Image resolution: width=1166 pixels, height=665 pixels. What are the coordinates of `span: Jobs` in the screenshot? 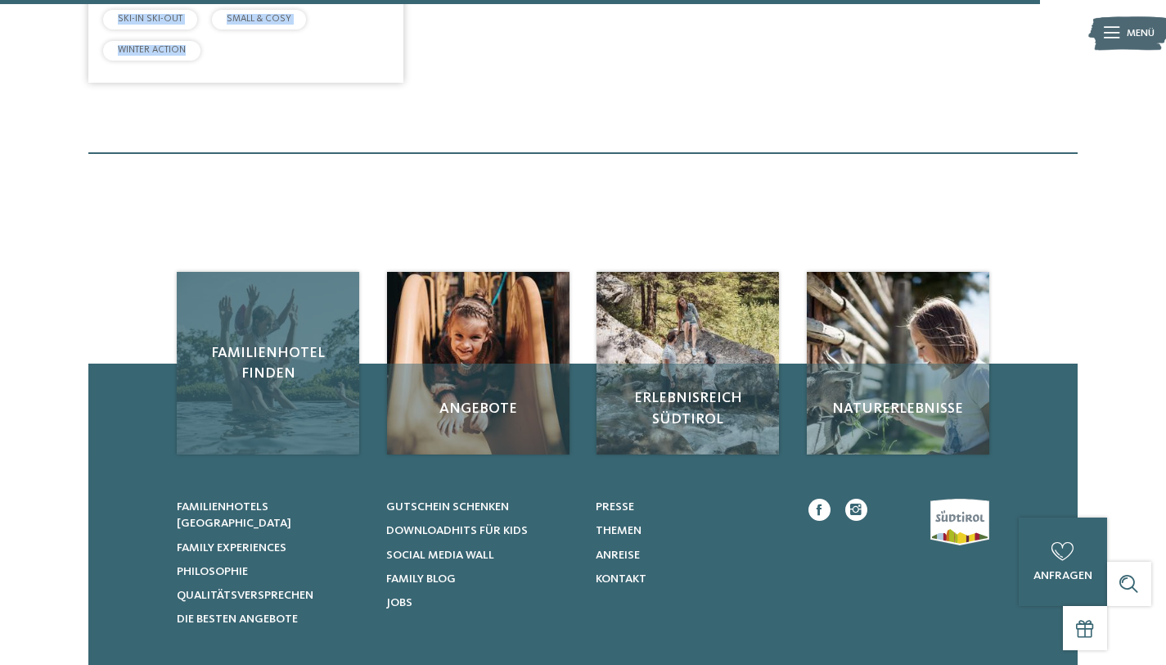 It's located at (399, 602).